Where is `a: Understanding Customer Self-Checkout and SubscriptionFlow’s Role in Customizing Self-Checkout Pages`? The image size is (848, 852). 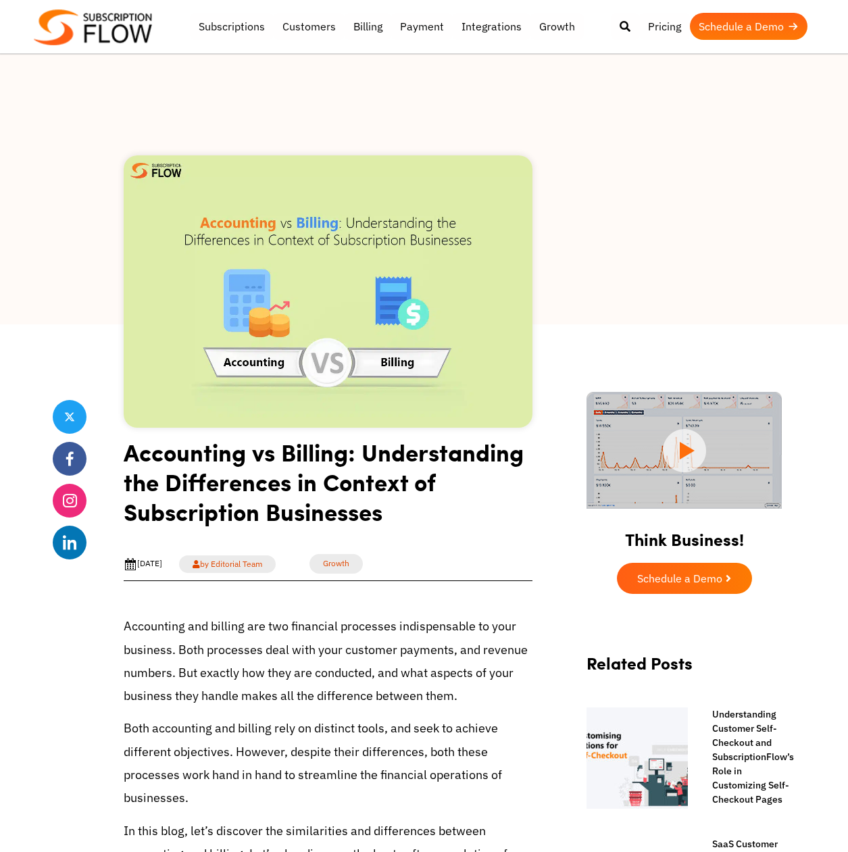 a: Understanding Customer Self-Checkout and SubscriptionFlow’s Role in Customizing Self-Checkout Pages is located at coordinates (740, 757).